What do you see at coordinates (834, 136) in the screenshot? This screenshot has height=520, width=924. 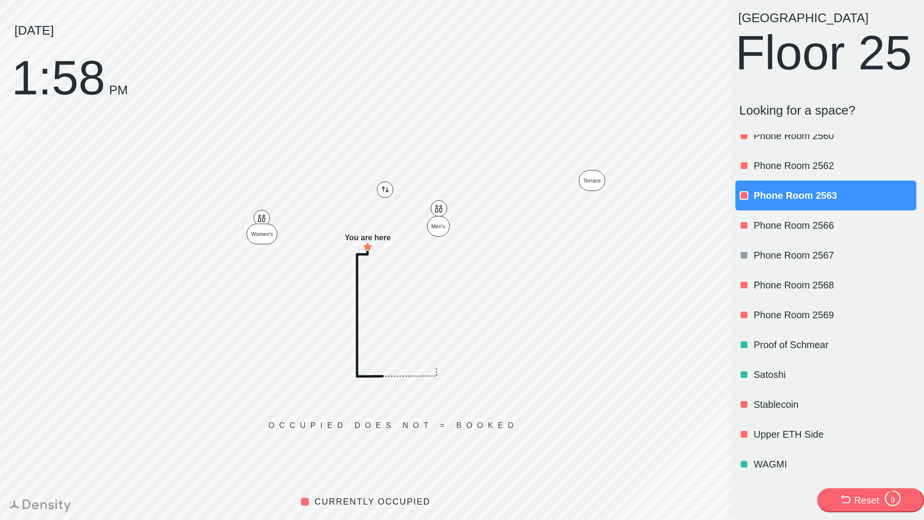 I see `p: Phone Room 2560` at bounding box center [834, 136].